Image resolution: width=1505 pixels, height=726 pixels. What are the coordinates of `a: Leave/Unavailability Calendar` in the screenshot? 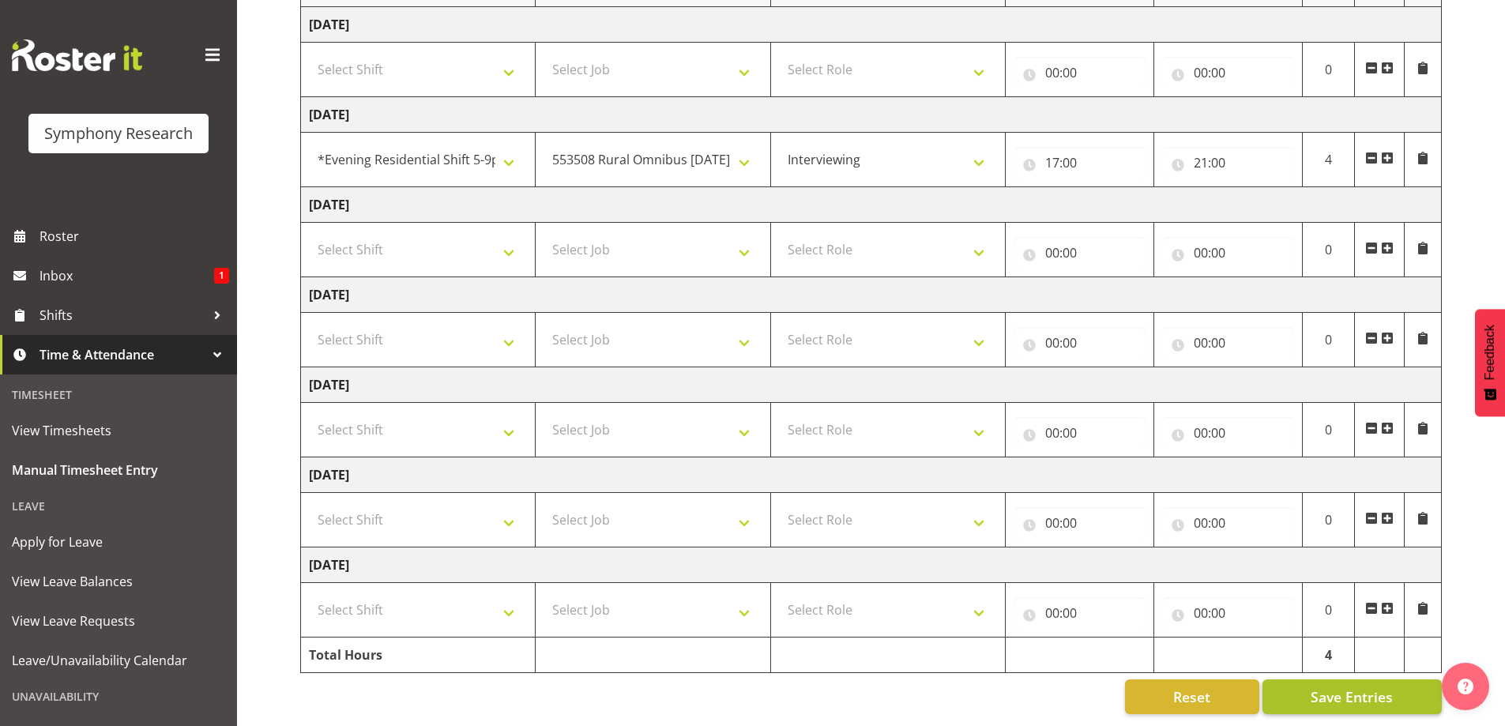 It's located at (119, 661).